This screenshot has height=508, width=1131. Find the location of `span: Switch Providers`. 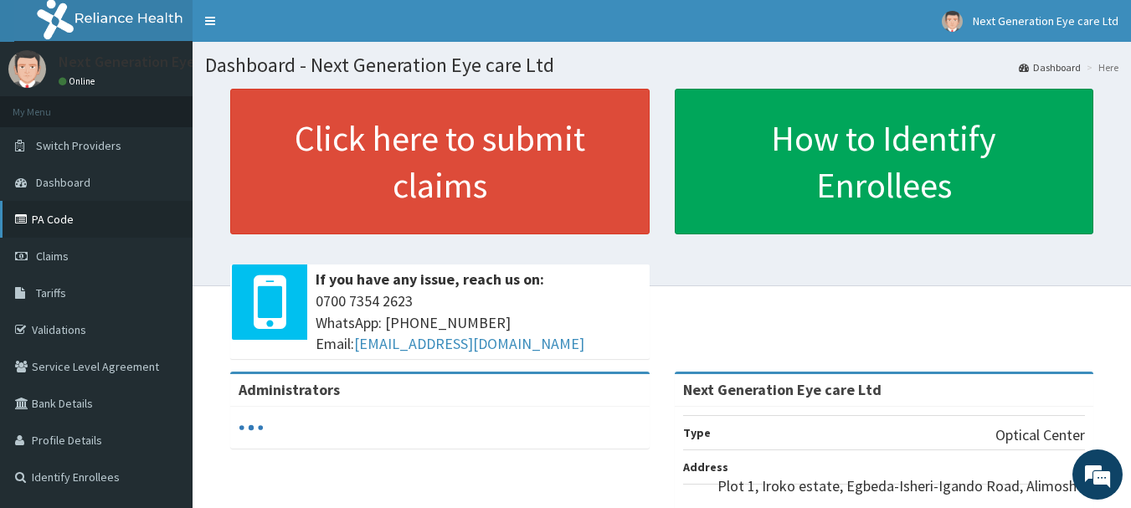

span: Switch Providers is located at coordinates (79, 146).